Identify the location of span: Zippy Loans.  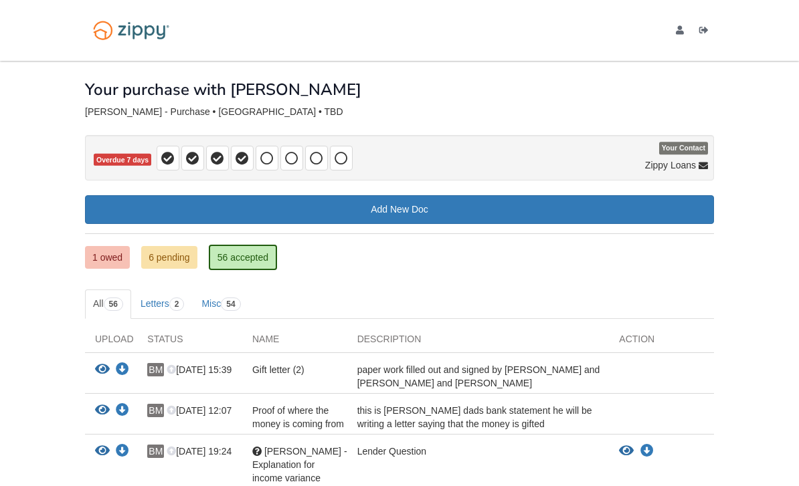
(670, 165).